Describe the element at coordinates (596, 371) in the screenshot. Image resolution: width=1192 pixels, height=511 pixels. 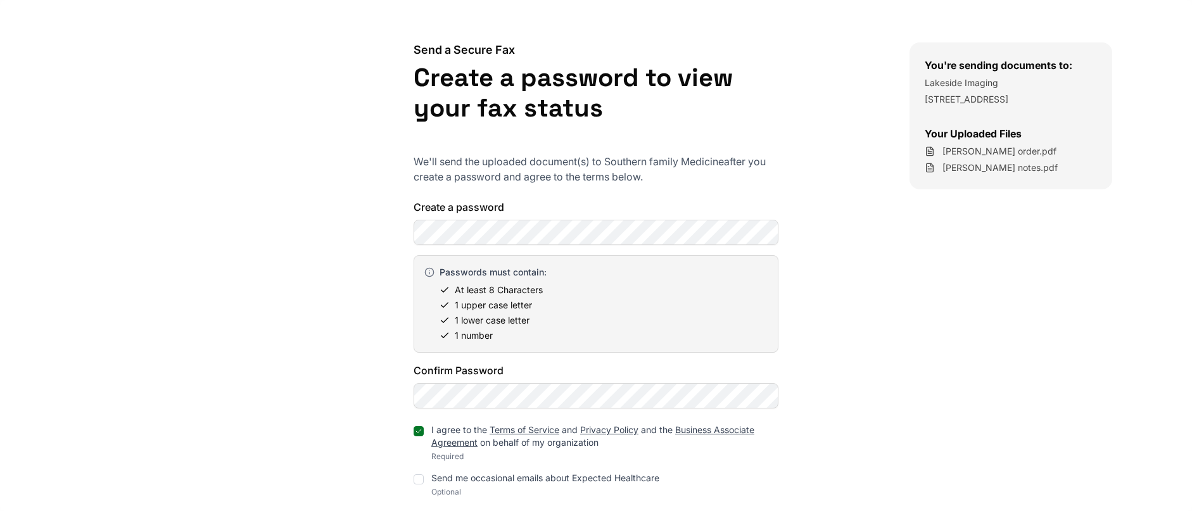
I see `label: Confirm Password` at that location.